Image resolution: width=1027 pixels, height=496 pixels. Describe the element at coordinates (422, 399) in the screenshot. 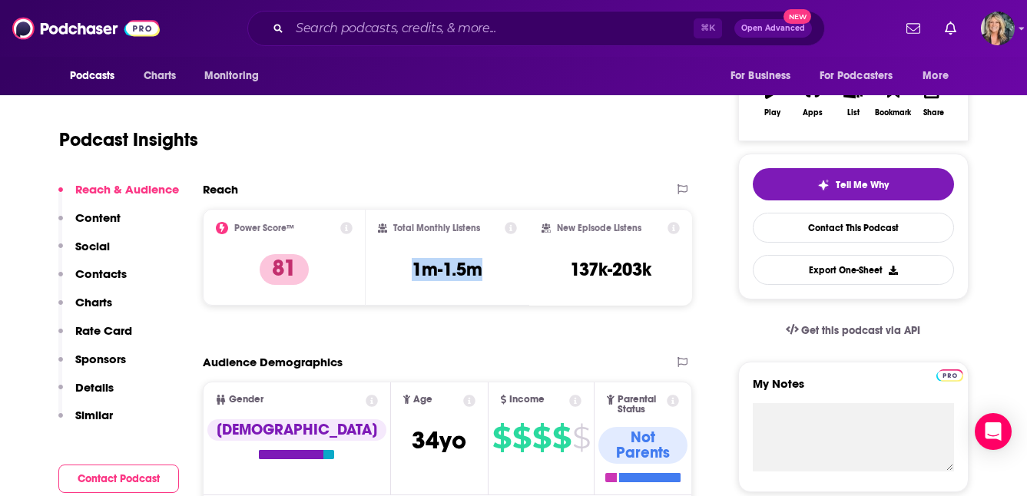

I see `span: Age` at that location.